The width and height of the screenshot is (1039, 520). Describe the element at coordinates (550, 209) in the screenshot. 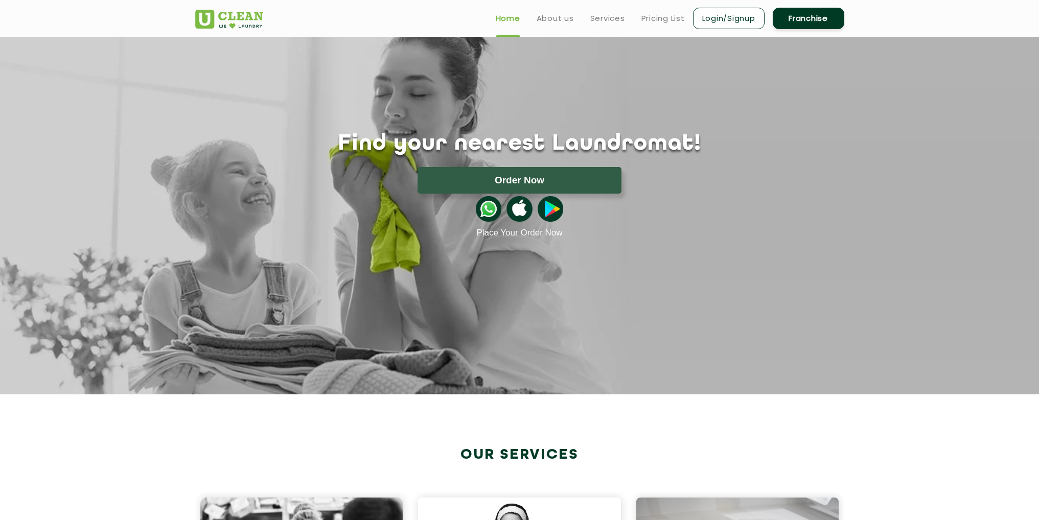

I see `img: playstoreicon.png` at that location.